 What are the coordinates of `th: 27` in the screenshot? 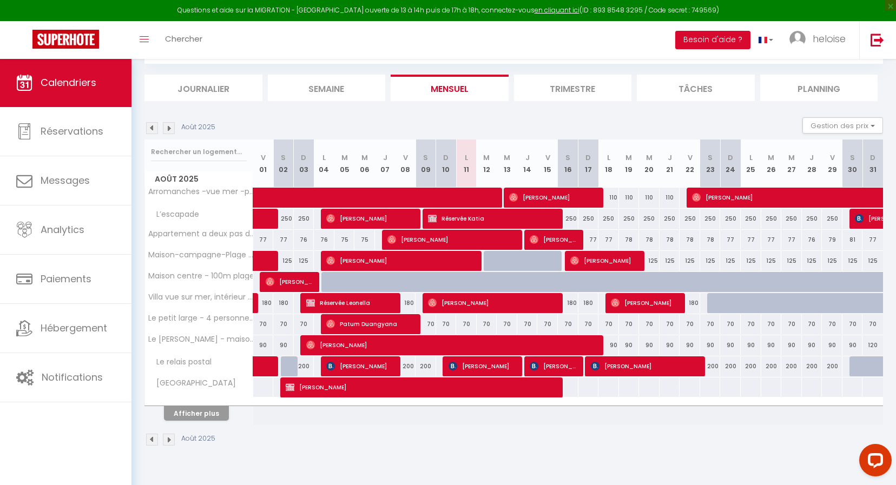 It's located at (791, 163).